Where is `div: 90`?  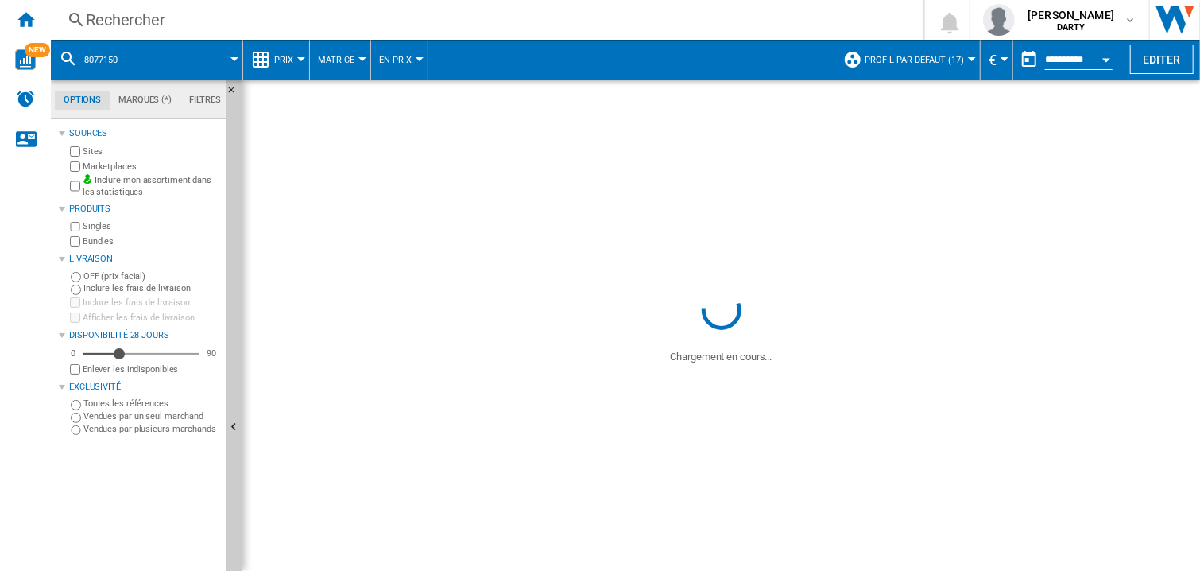
div: 90 is located at coordinates (211, 353).